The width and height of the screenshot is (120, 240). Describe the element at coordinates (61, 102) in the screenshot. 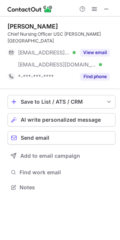

I see `button: save-profile-one-click` at that location.